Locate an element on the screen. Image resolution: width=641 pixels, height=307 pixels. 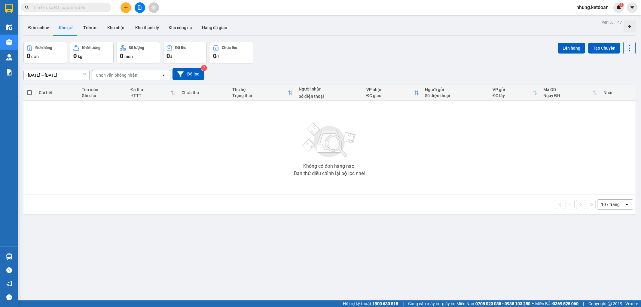
button: Kho thanh lý is located at coordinates (147, 28).